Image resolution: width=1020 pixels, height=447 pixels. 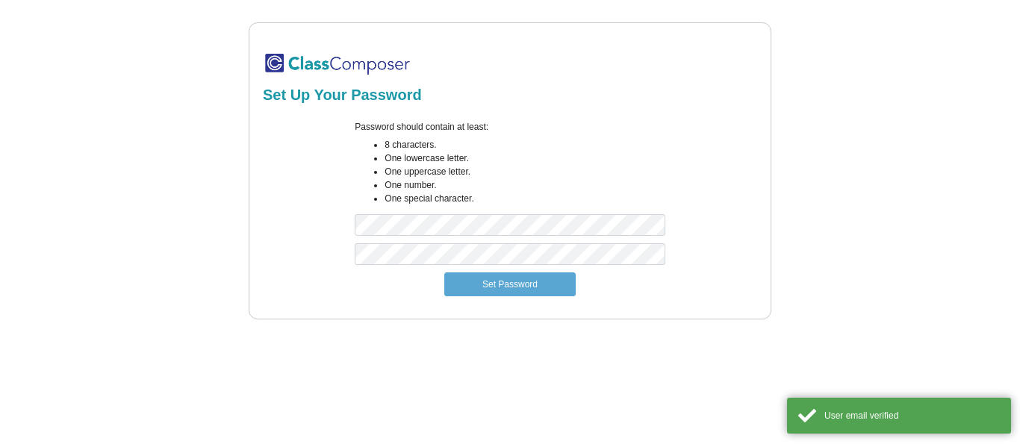 What do you see at coordinates (524, 158) in the screenshot?
I see `li: One lowercase letter.` at bounding box center [524, 158].